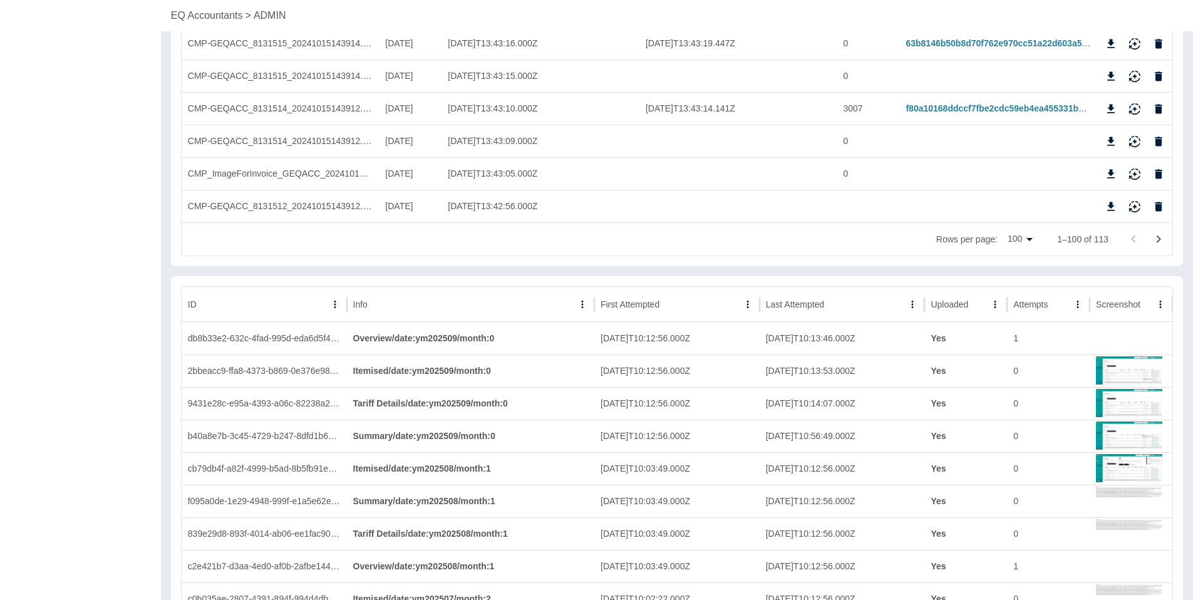 Image resolution: width=1193 pixels, height=600 pixels. What do you see at coordinates (540, 206) in the screenshot?
I see `div: 2024-10-15T13:42:56.000Z` at bounding box center [540, 206].